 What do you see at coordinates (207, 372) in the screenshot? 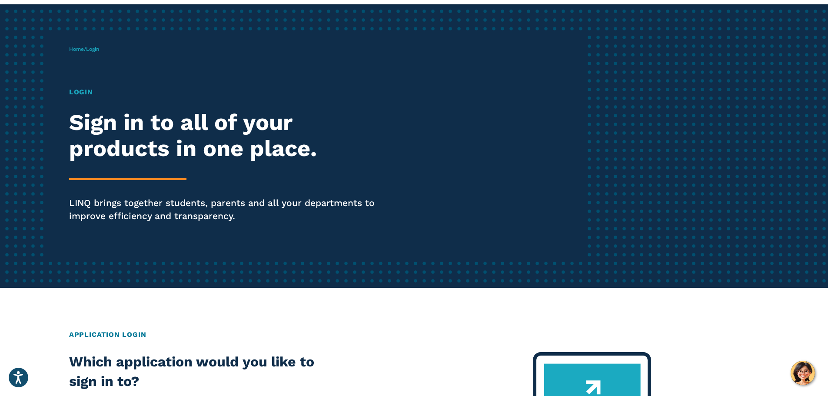
I see `h2: Which application would you like to sign in to?` at bounding box center [207, 372].